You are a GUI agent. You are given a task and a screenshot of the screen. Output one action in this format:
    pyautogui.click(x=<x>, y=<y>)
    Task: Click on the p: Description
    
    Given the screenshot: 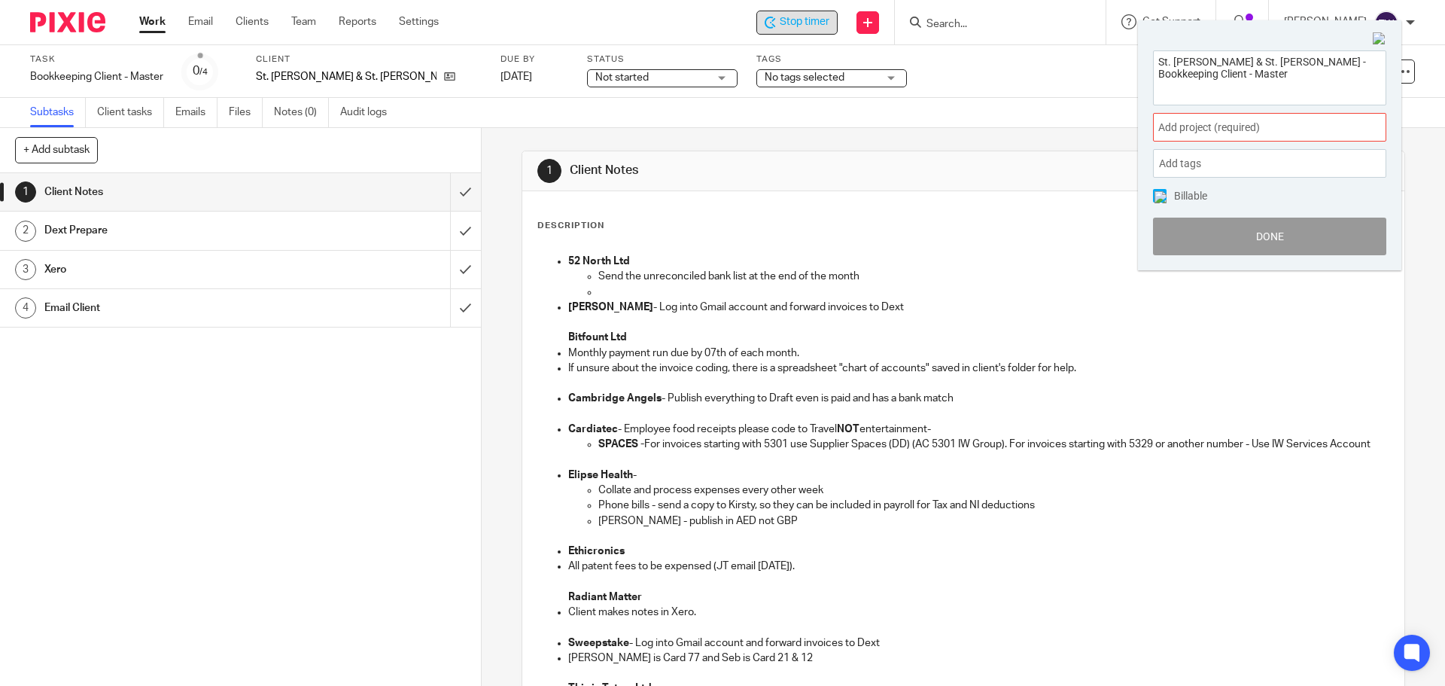 What is the action you would take?
    pyautogui.click(x=570, y=226)
    